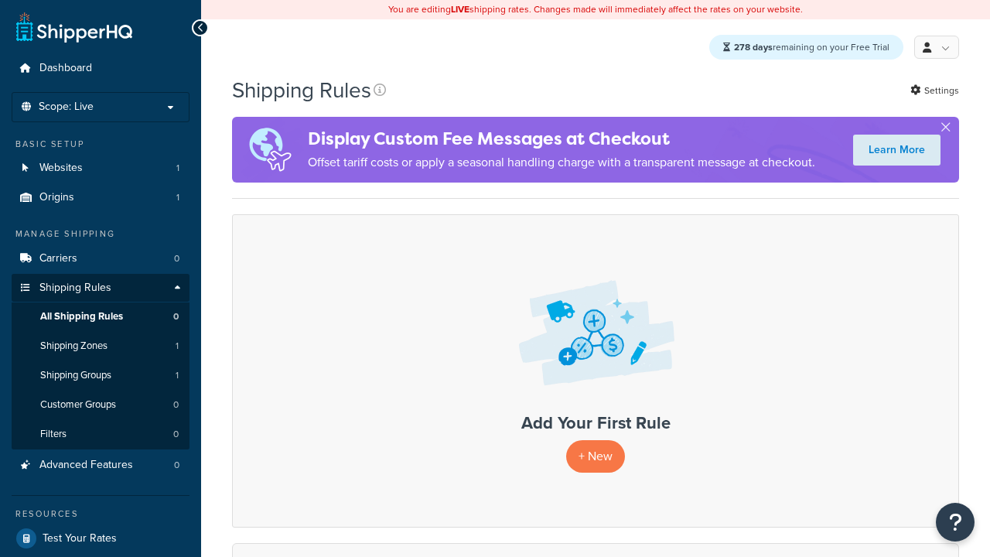  I want to click on span: Shipping Groups, so click(76, 375).